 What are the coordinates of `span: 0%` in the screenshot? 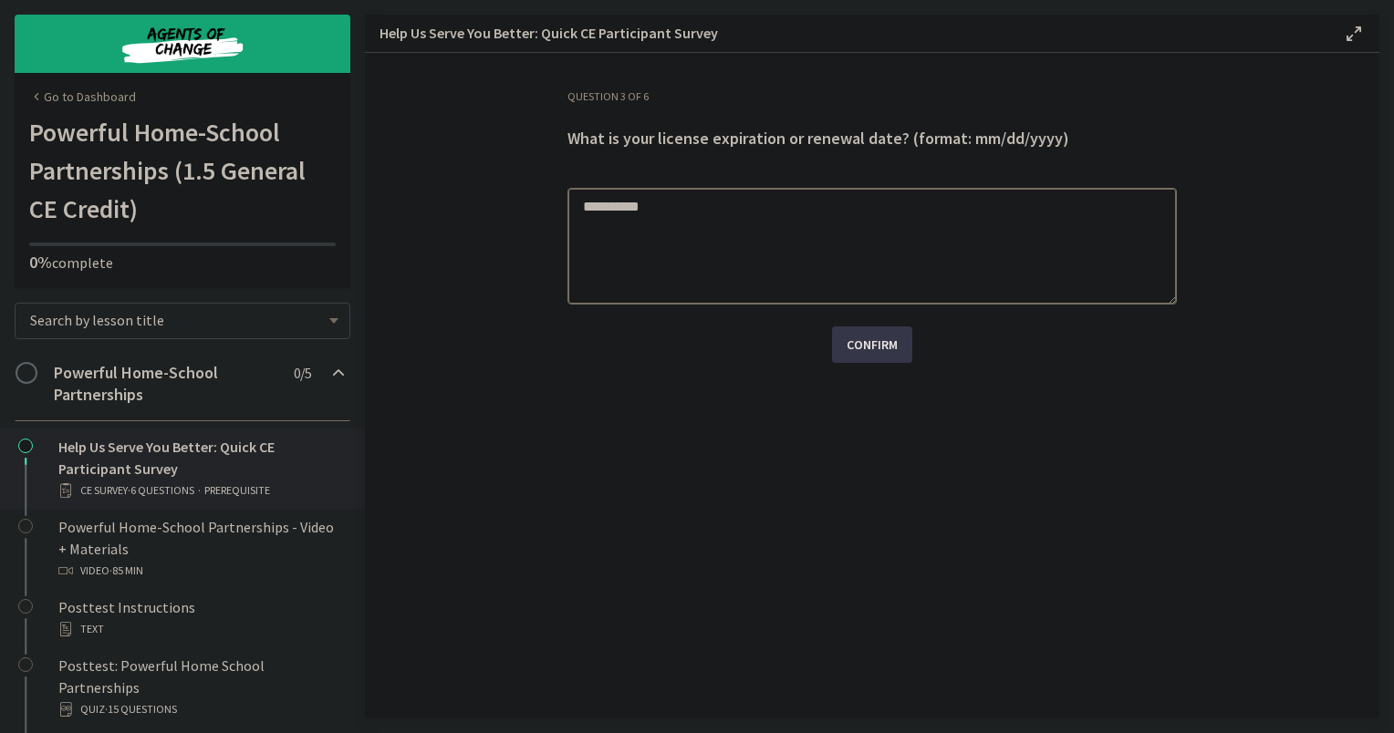 It's located at (40, 262).